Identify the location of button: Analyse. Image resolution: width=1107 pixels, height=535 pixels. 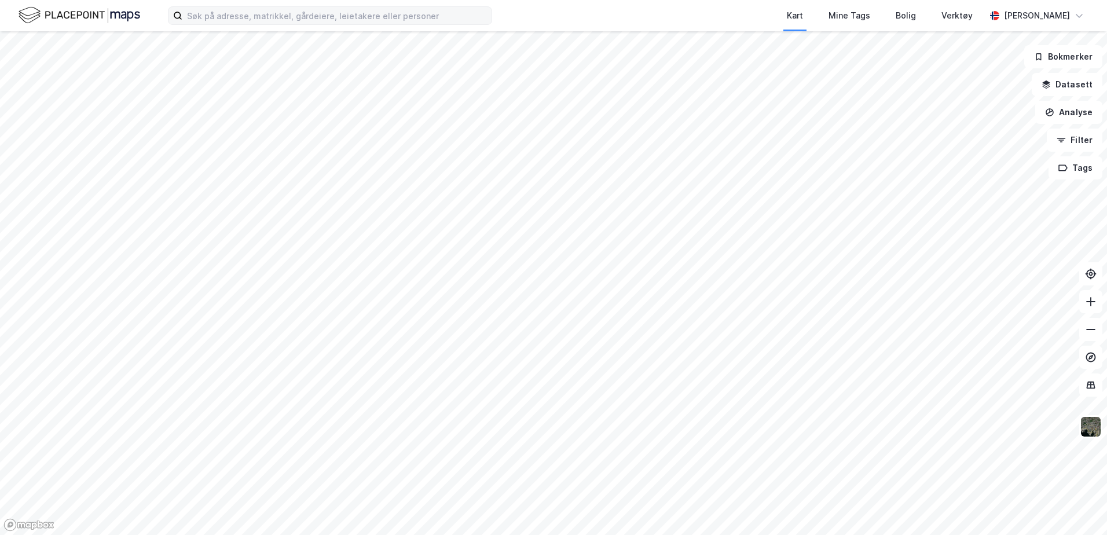
(1069, 112).